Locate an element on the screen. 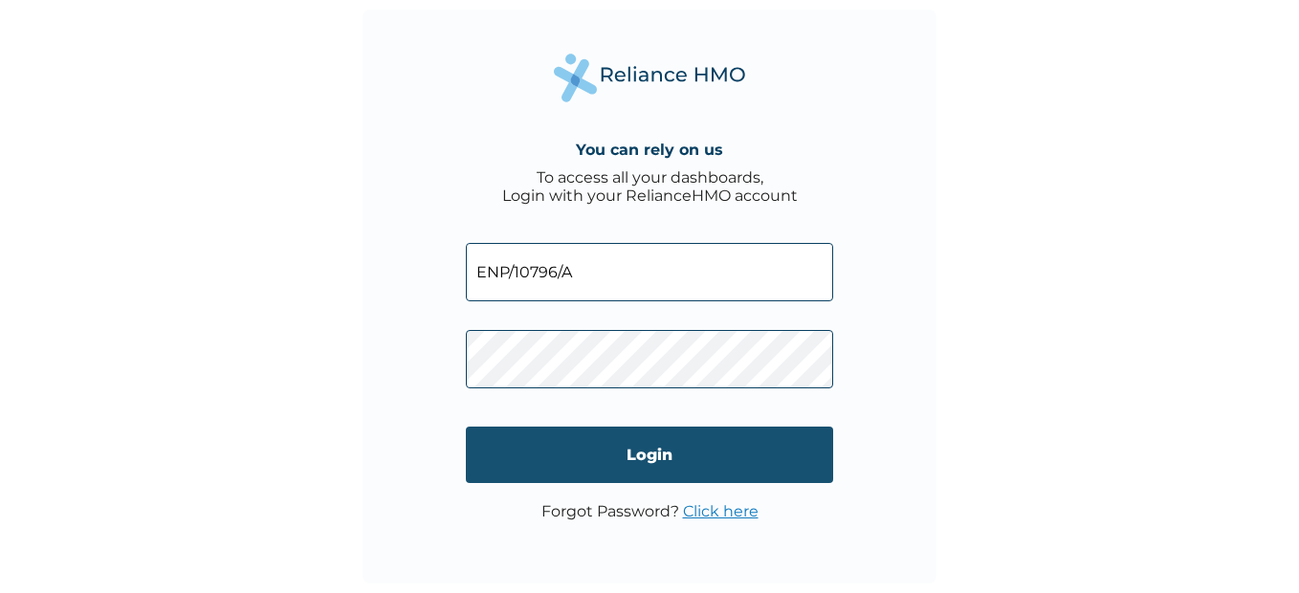 The height and width of the screenshot is (593, 1299). input: Email address or HMO ID is located at coordinates (649, 272).